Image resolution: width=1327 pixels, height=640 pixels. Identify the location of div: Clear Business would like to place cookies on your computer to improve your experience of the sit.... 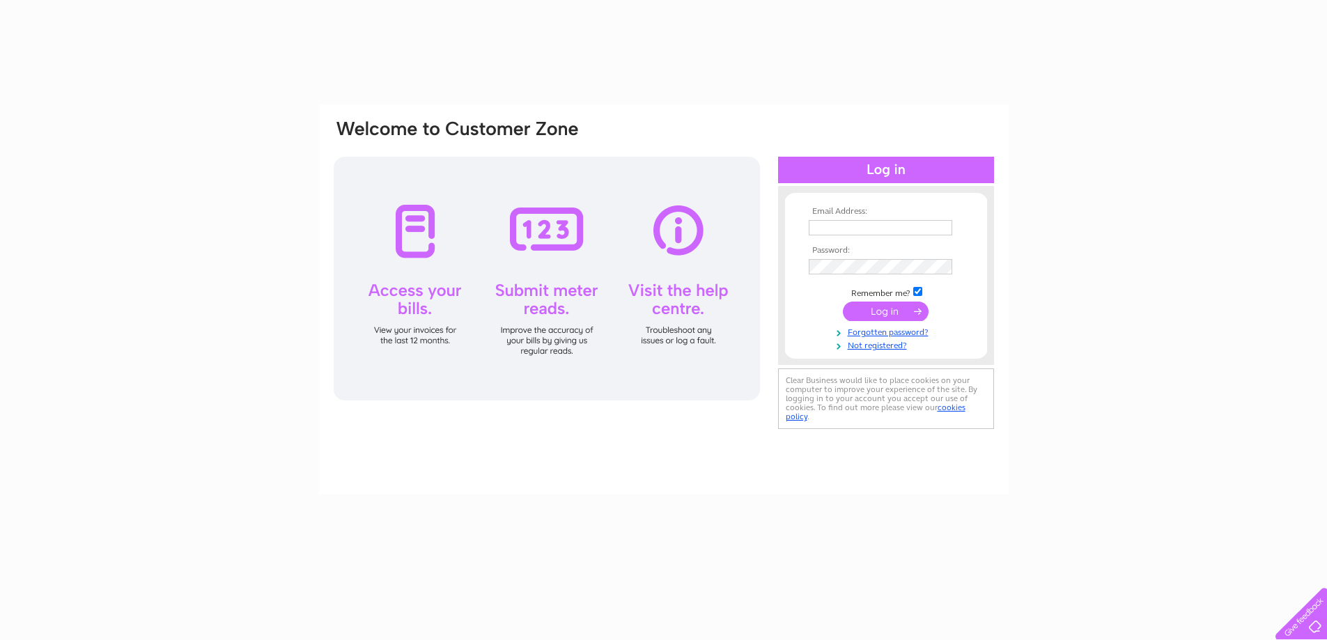
(886, 398).